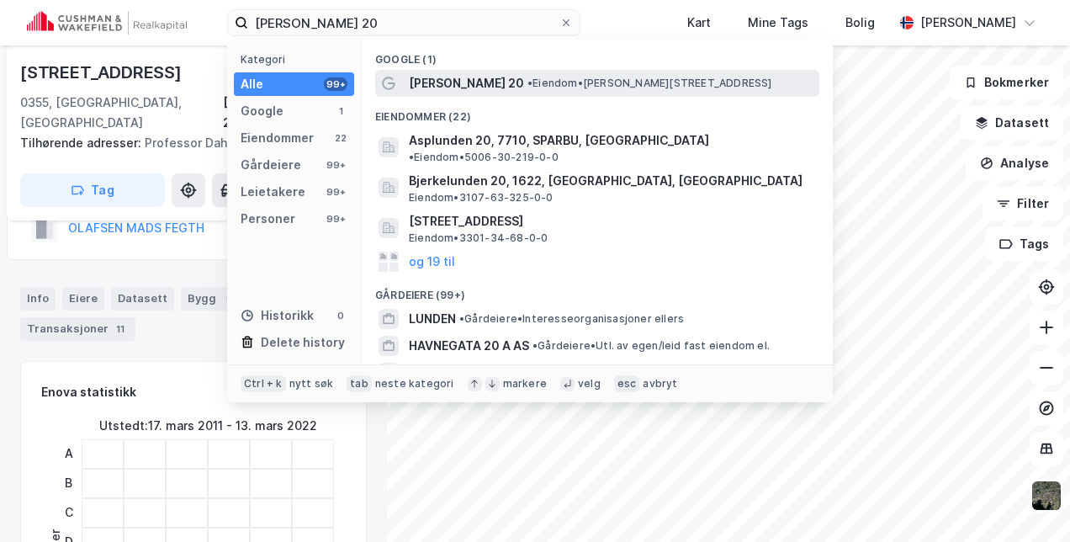 Image resolution: width=1070 pixels, height=542 pixels. Describe the element at coordinates (589, 384) in the screenshot. I see `div: velg` at that location.